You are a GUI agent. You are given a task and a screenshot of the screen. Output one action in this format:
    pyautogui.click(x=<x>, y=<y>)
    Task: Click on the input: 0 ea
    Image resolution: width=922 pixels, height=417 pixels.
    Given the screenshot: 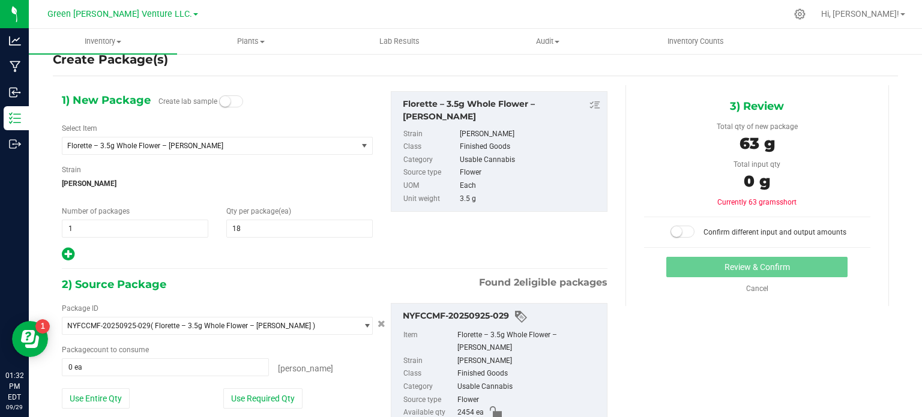 What is the action you would take?
    pyautogui.click(x=165, y=367)
    